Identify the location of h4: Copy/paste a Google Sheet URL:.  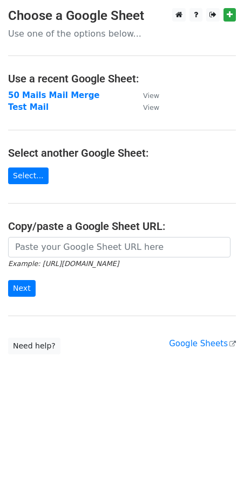
(122, 226).